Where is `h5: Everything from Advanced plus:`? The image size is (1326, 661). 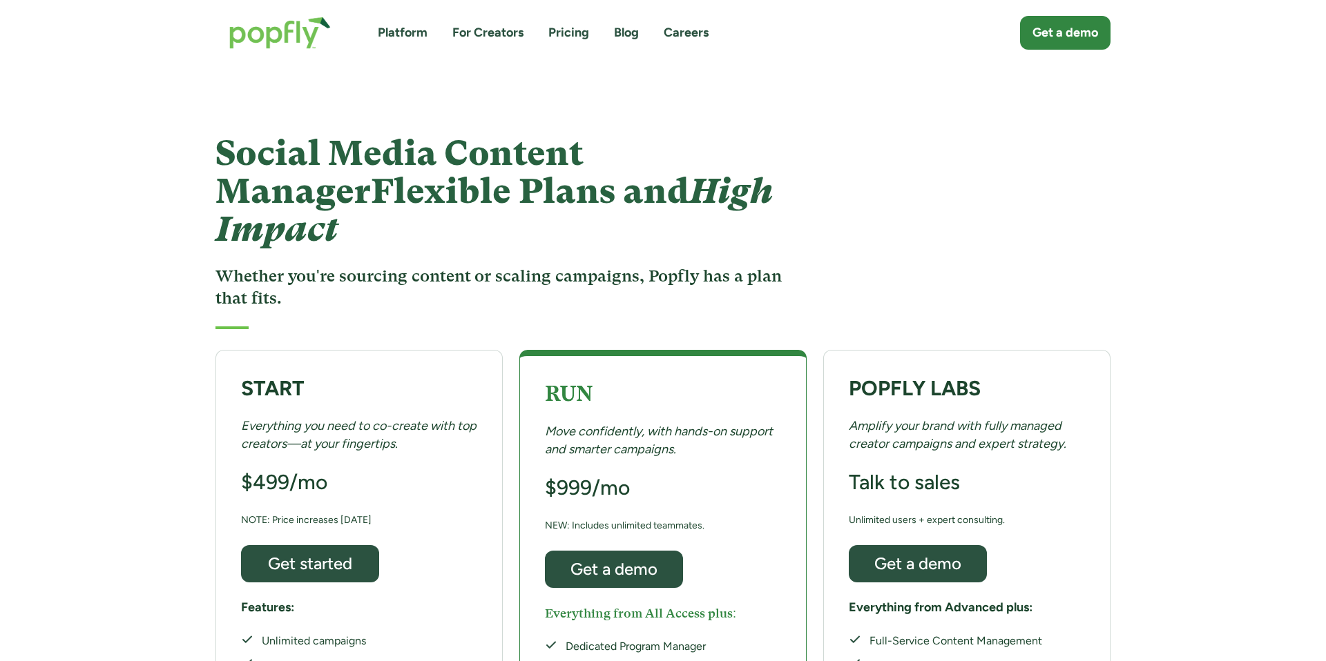
h5: Everything from Advanced plus: is located at coordinates (940, 608).